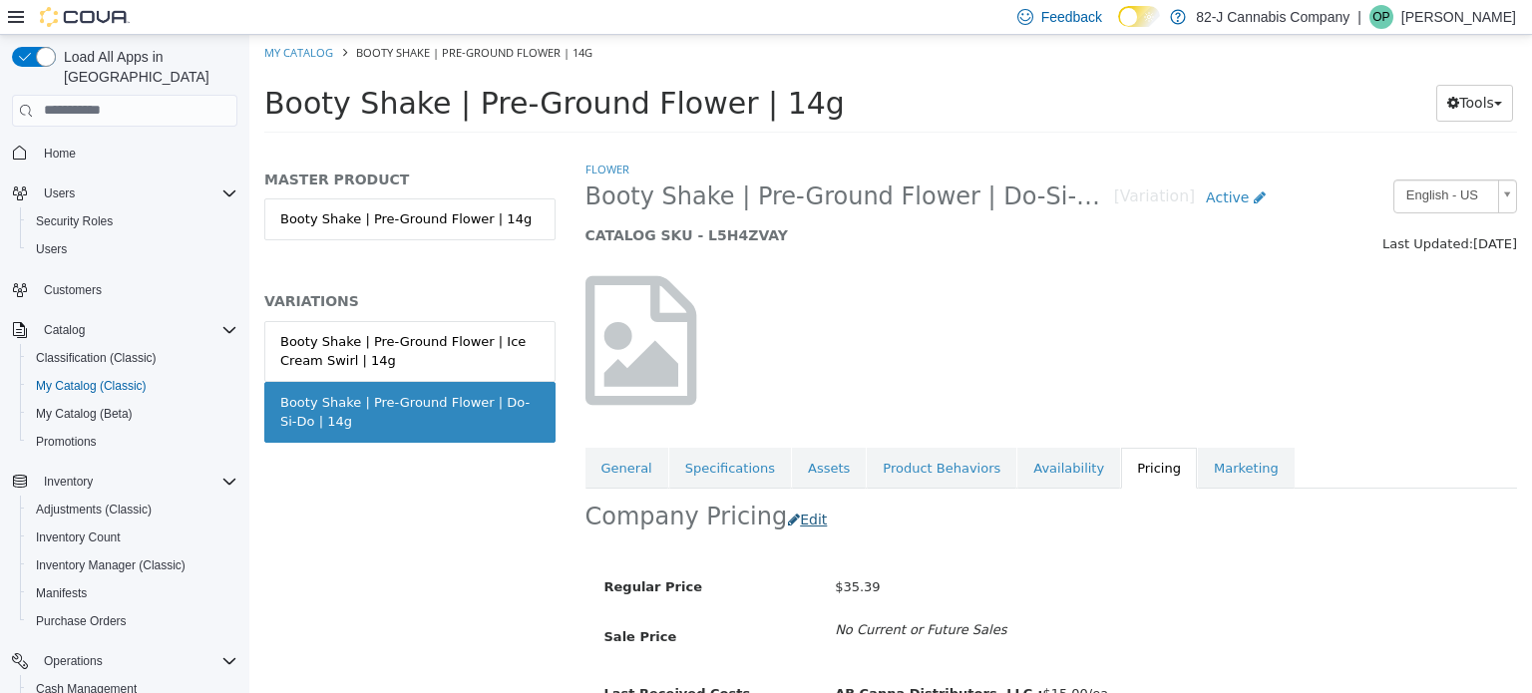 The width and height of the screenshot is (1532, 693). Describe the element at coordinates (84, 414) in the screenshot. I see `a: My Catalog (Beta)` at that location.